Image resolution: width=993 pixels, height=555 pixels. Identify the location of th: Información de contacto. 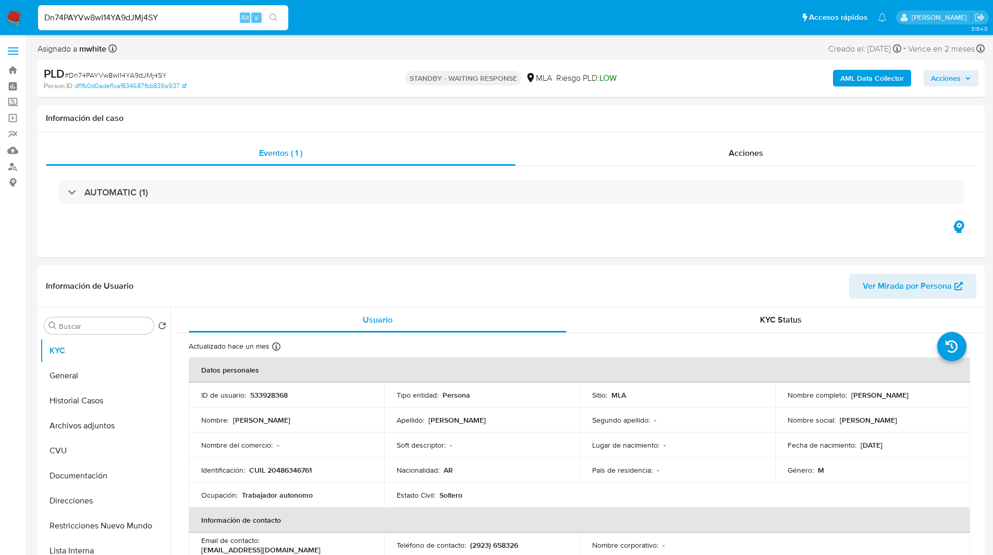
(579, 520).